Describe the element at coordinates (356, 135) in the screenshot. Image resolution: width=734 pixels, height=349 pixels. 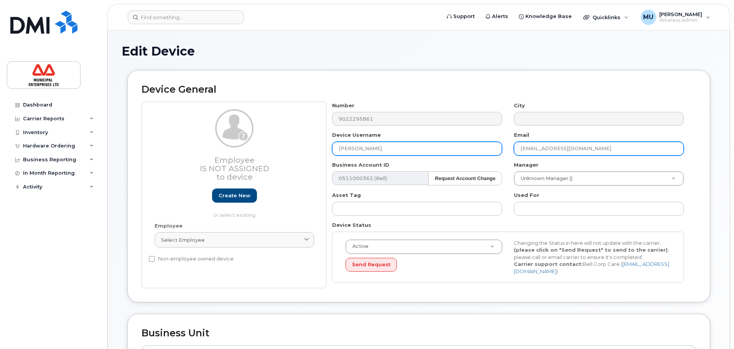
I see `label: Device Username` at that location.